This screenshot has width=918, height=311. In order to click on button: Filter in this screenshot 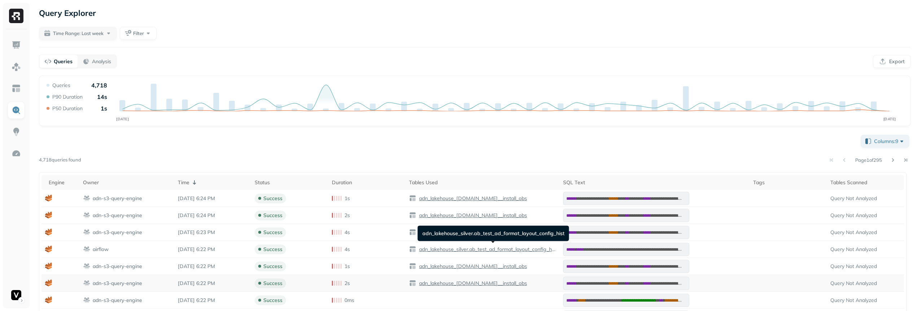, I will do `click(138, 33)`.